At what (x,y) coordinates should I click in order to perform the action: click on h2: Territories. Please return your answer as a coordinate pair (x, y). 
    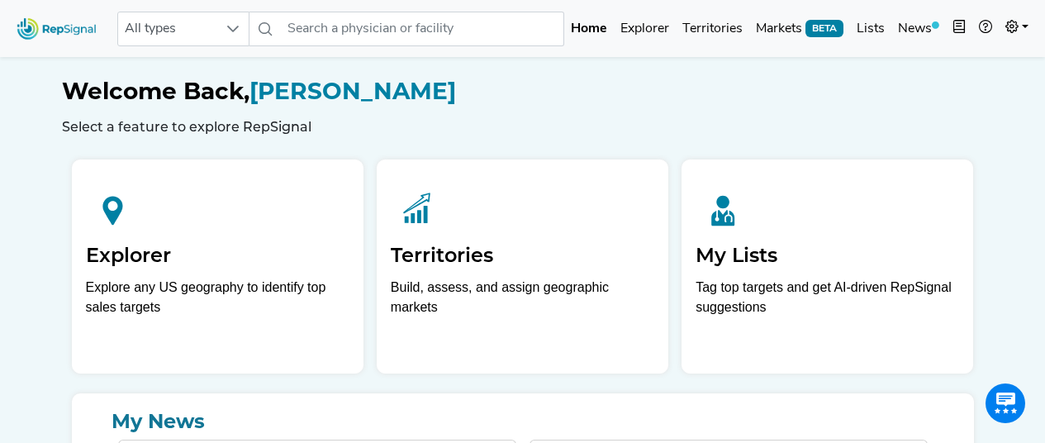
    Looking at the image, I should click on (522, 255).